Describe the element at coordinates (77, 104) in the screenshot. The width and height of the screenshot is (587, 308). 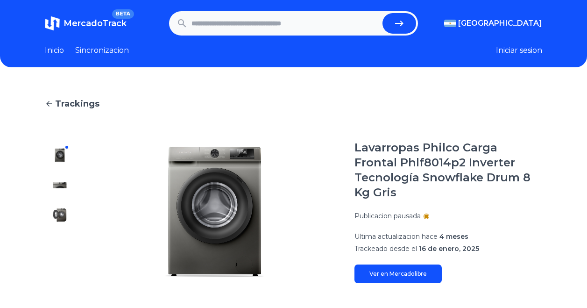
I see `span: Trackings` at that location.